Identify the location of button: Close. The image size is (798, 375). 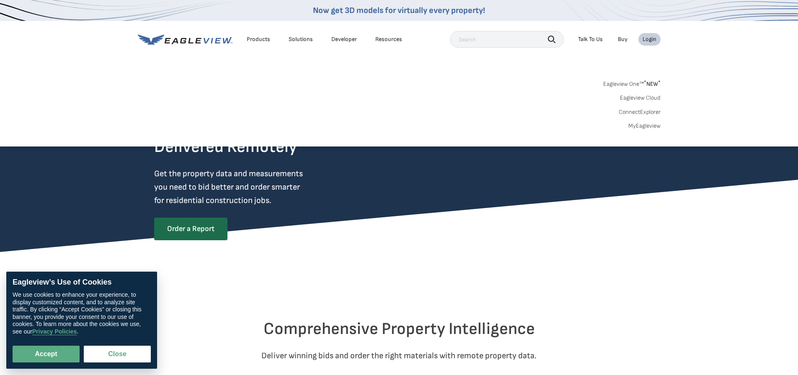
(117, 355).